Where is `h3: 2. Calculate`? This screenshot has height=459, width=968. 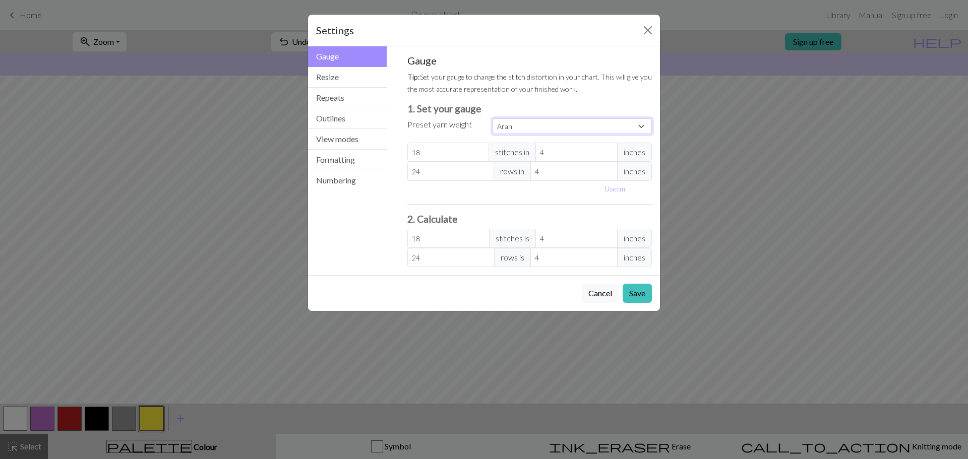 h3: 2. Calculate is located at coordinates (530, 219).